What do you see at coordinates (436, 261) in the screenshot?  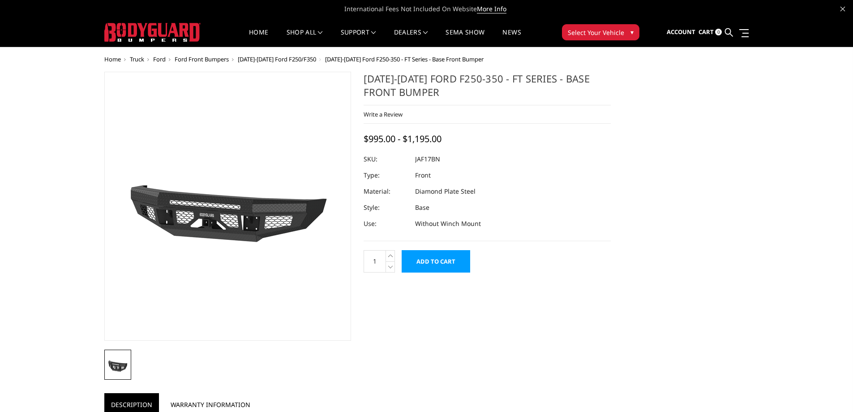 I see `input: Add to Cart` at bounding box center [436, 261].